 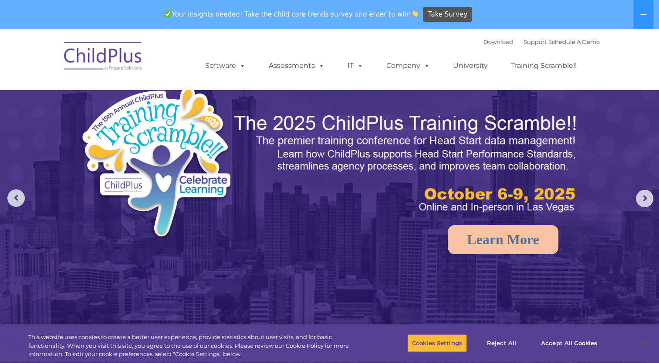 What do you see at coordinates (356, 66) in the screenshot?
I see `a: IT` at bounding box center [356, 66].